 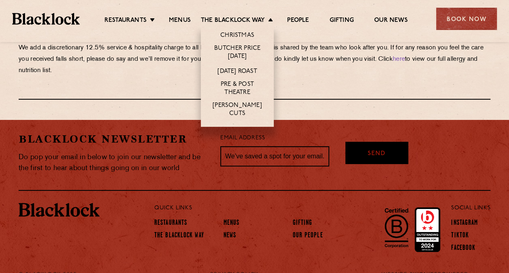 What do you see at coordinates (113, 163) in the screenshot?
I see `p: Do pop your email in below to join our newsletter and be the first to hear about things going on ...` at bounding box center [113, 163].